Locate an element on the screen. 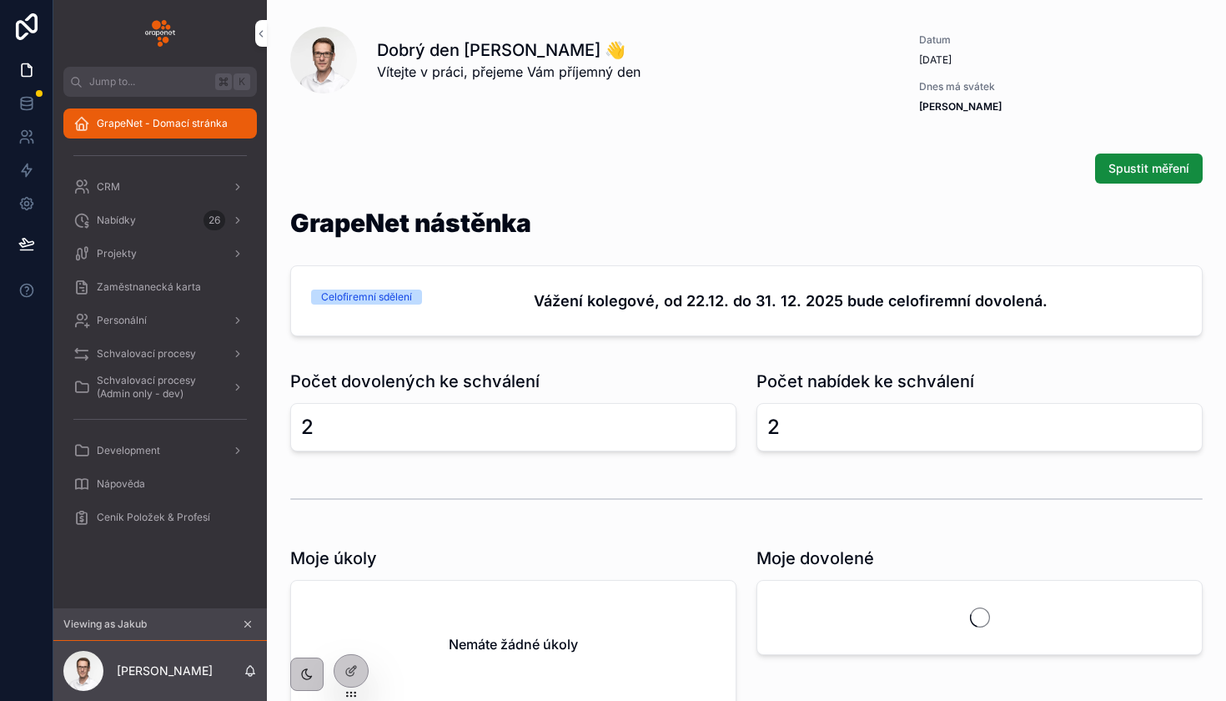 This screenshot has width=1226, height=701. h1: Moje úkoly is located at coordinates (334, 558).